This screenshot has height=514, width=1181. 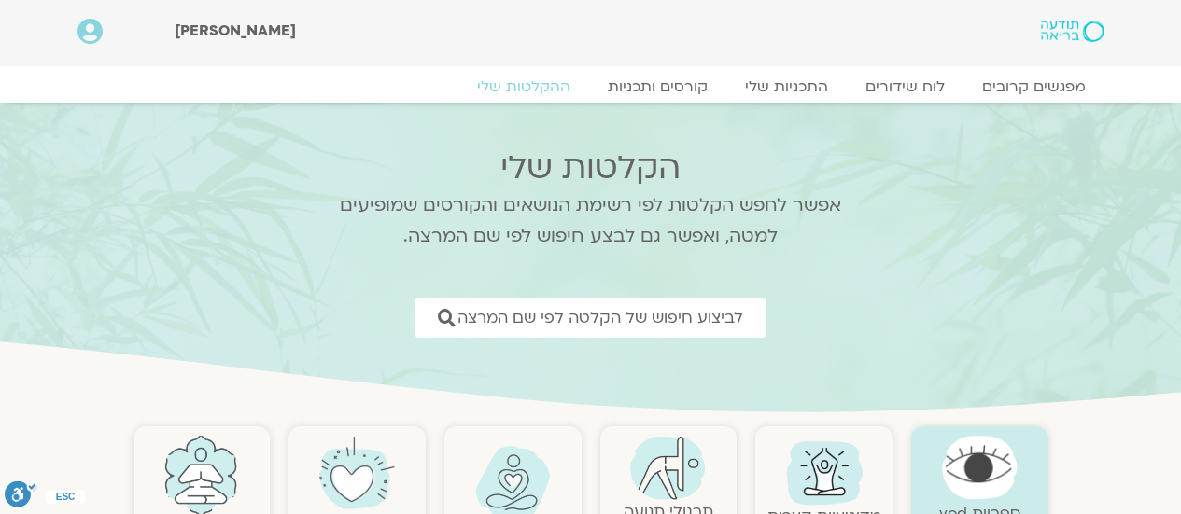 What do you see at coordinates (591, 168) in the screenshot?
I see `h2: הקלטות שלי` at bounding box center [591, 168].